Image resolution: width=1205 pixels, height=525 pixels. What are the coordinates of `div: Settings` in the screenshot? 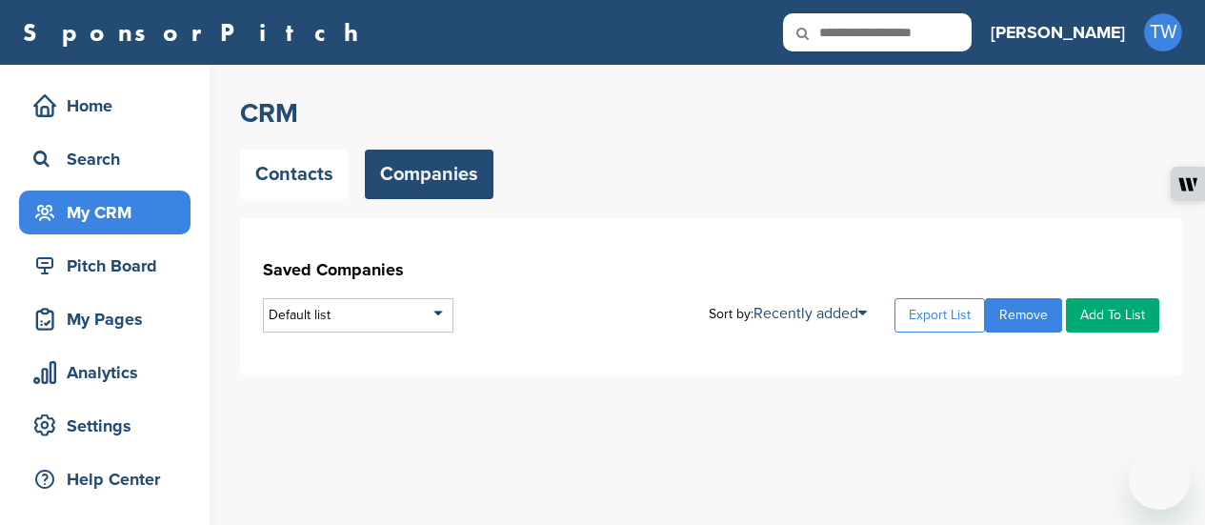 It's located at (110, 426).